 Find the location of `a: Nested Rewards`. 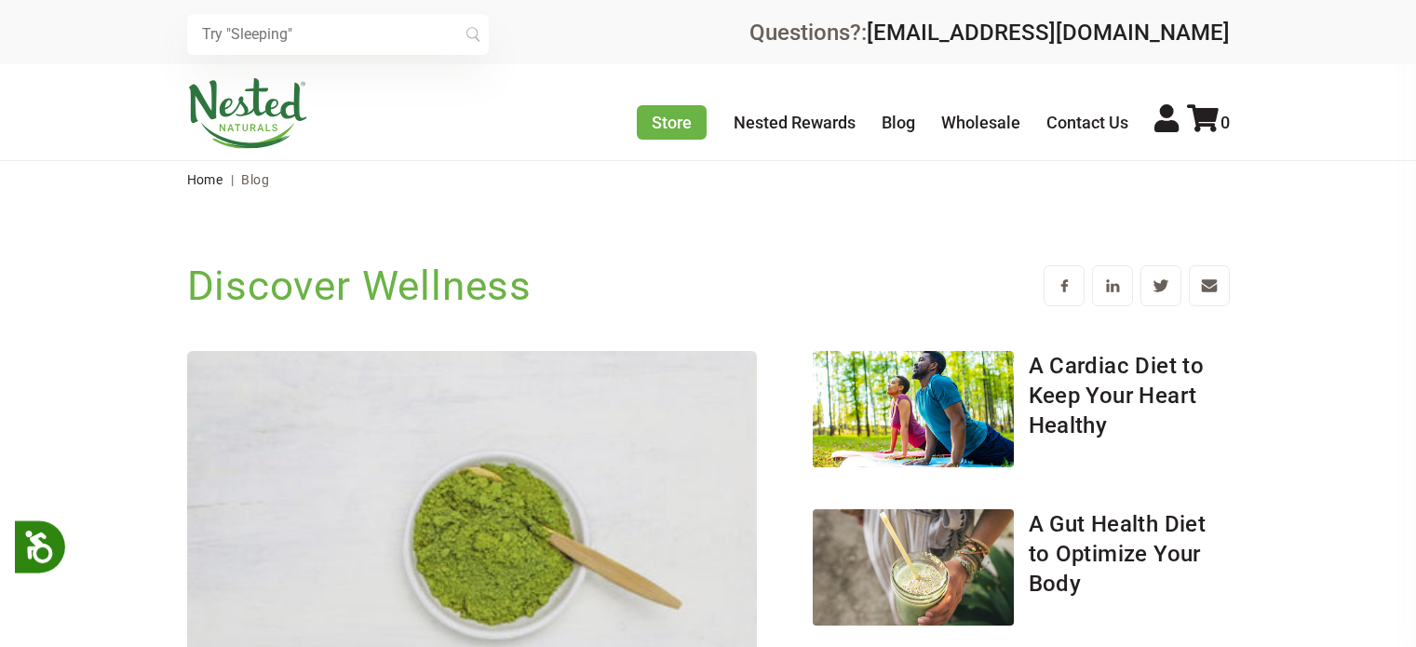

a: Nested Rewards is located at coordinates (794, 122).